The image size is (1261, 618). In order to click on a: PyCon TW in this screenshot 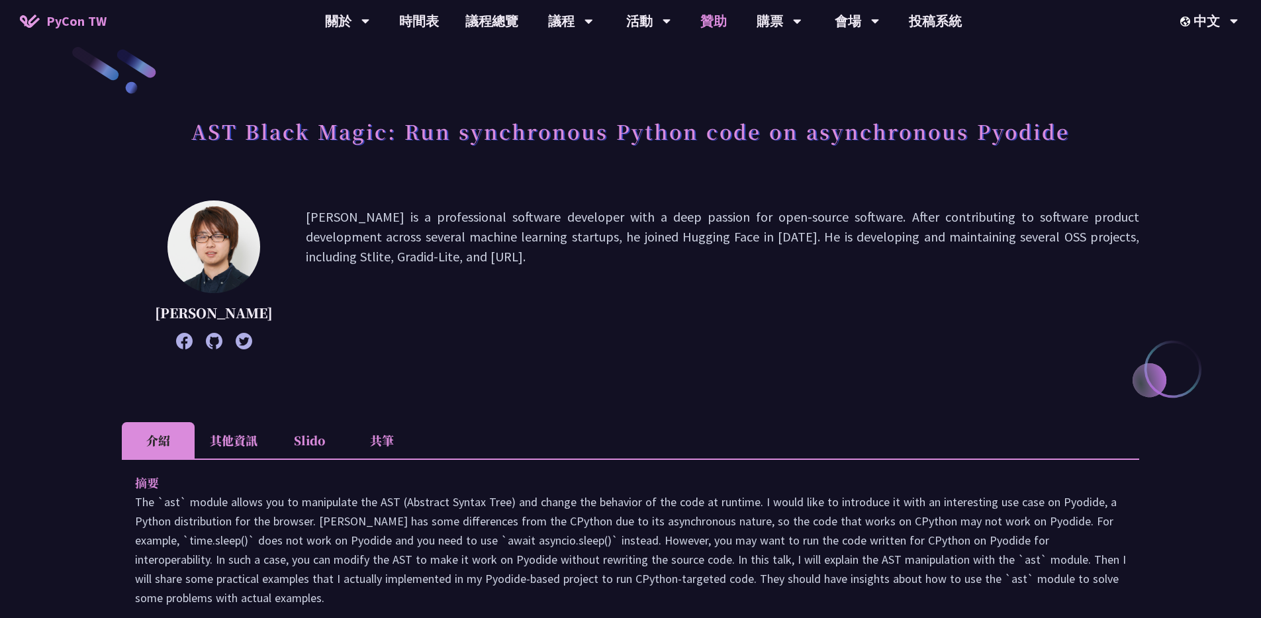, I will do `click(63, 21)`.